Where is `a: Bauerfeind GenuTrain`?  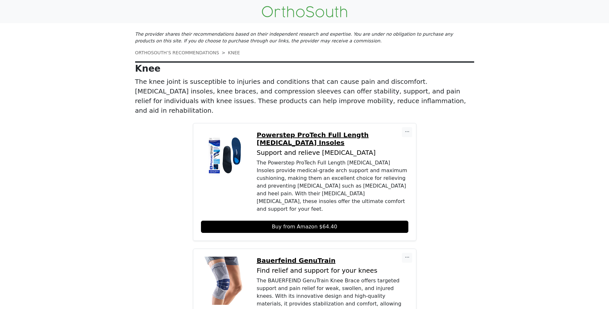
a: Bauerfeind GenuTrain is located at coordinates (332, 260).